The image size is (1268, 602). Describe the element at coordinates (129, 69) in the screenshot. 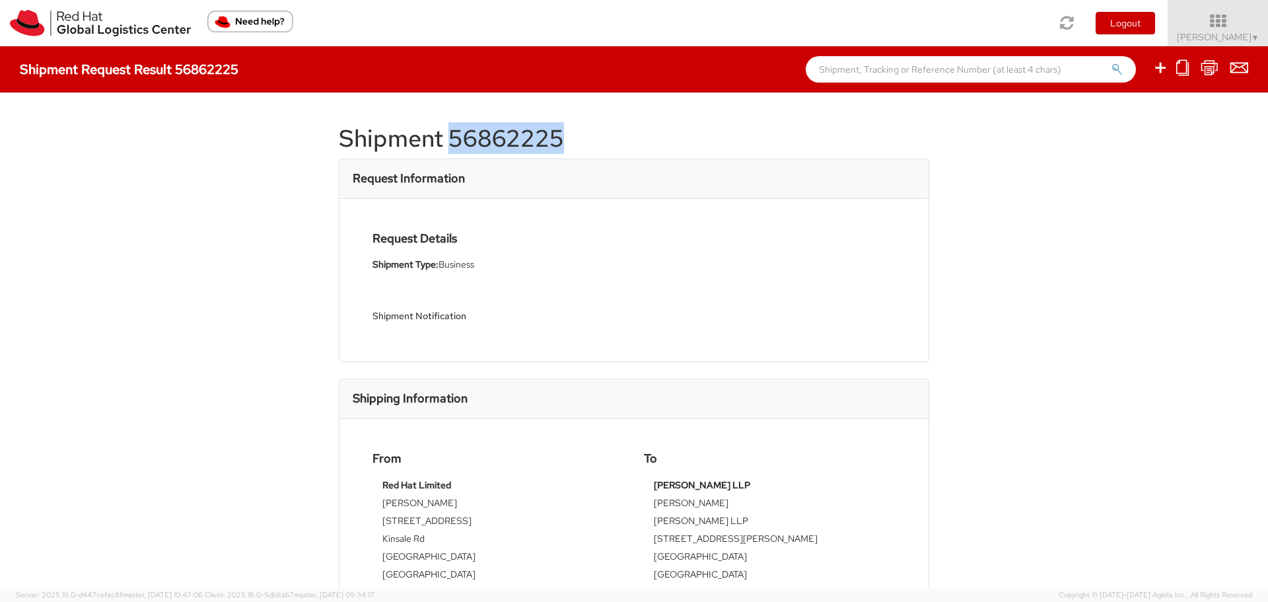

I see `h4: Shipment Request Result 56862225` at that location.